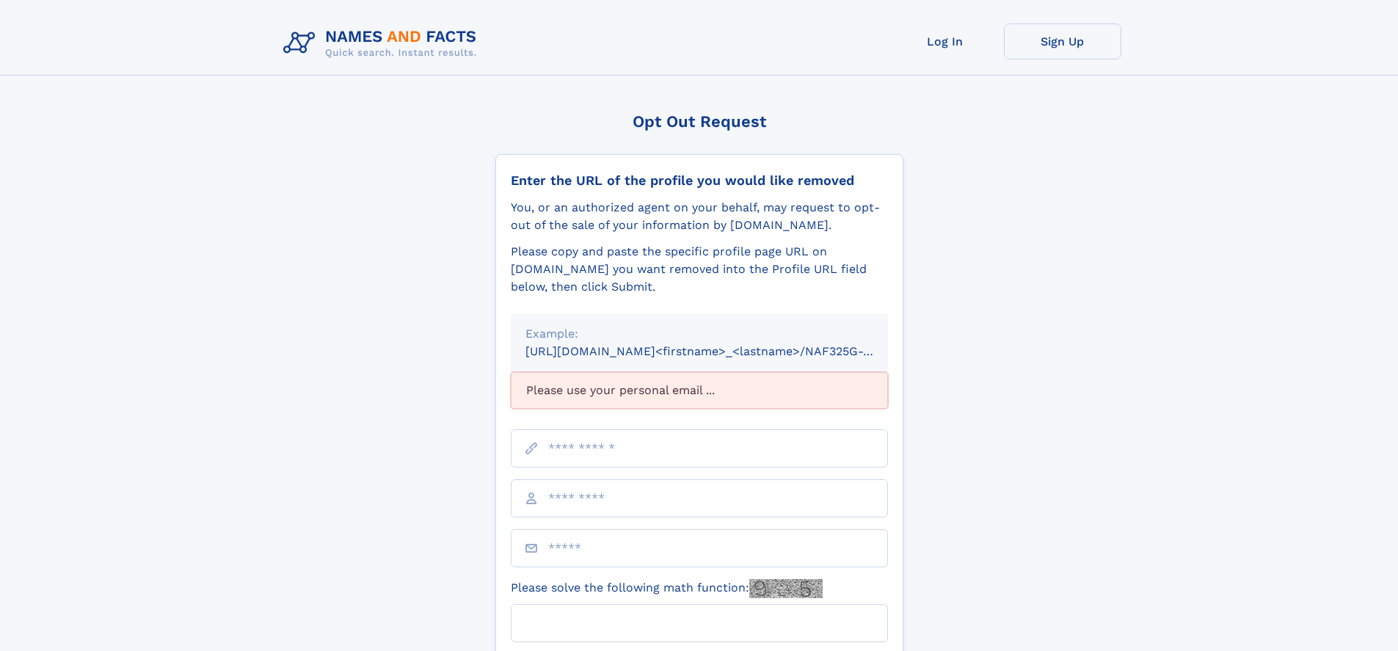 This screenshot has width=1398, height=651. I want to click on div: Please use your personal email ..., so click(700, 391).